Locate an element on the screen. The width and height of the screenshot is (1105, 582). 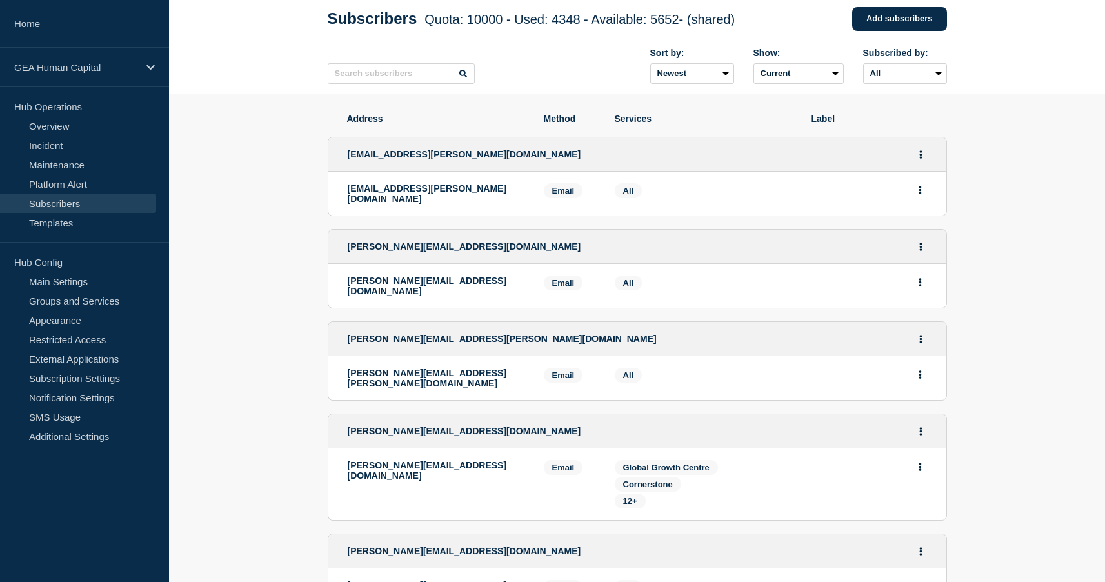
p: GEA Human Capital is located at coordinates (76, 67).